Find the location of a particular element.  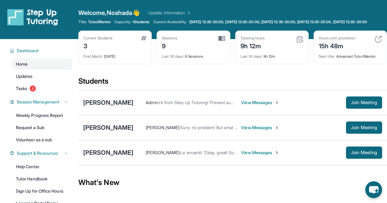

div: Tutoring hours is located at coordinates (252, 38).